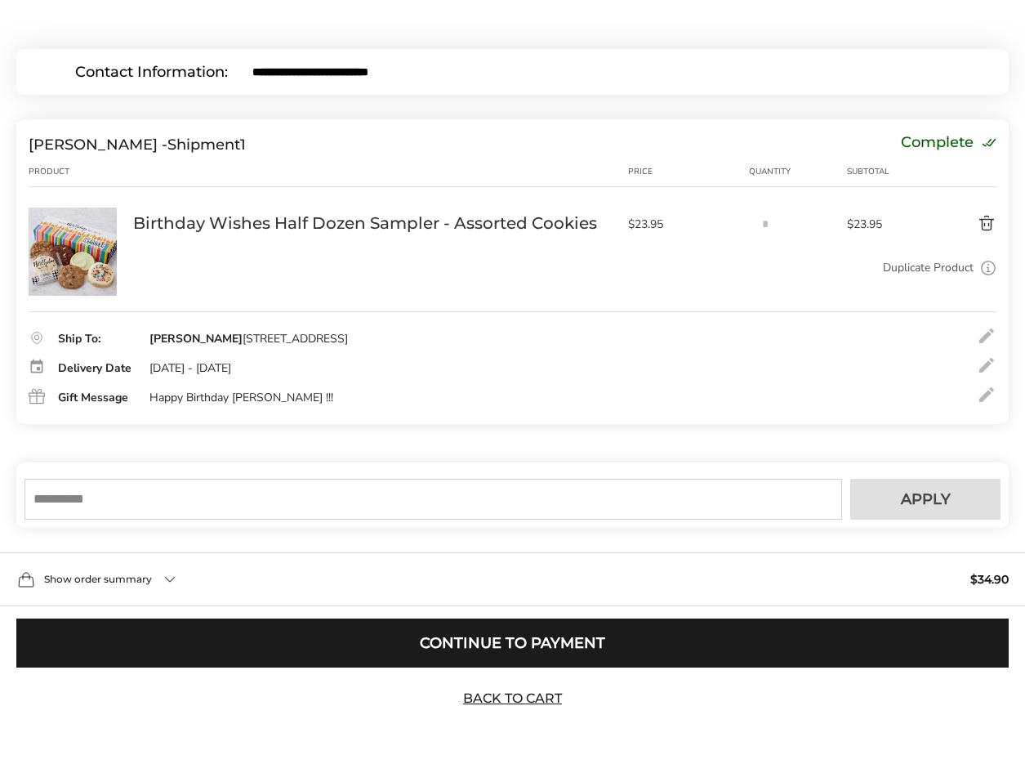  What do you see at coordinates (513, 698) in the screenshot?
I see `a: Back to Cart` at bounding box center [513, 698].